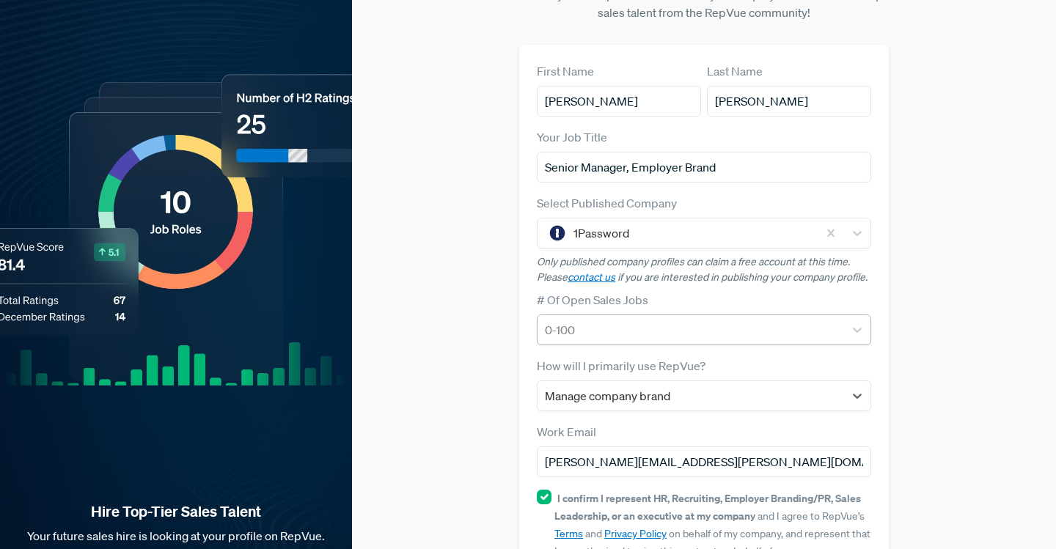 This screenshot has width=1056, height=549. I want to click on a: Terms, so click(568, 534).